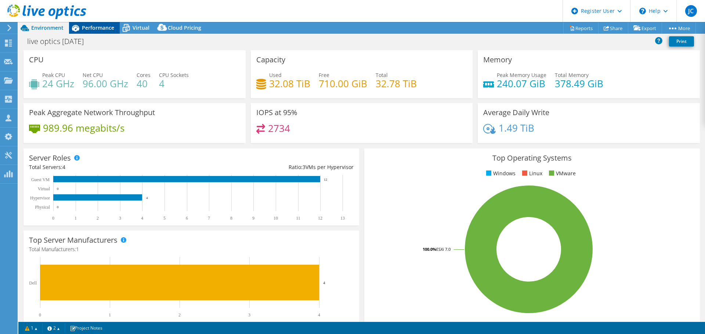 This screenshot has width=705, height=334. I want to click on text: 11, so click(298, 218).